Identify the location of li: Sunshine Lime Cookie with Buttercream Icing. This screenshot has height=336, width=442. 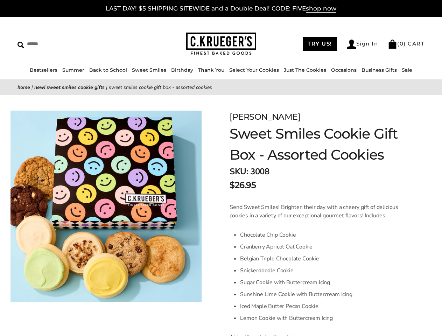
(323, 294).